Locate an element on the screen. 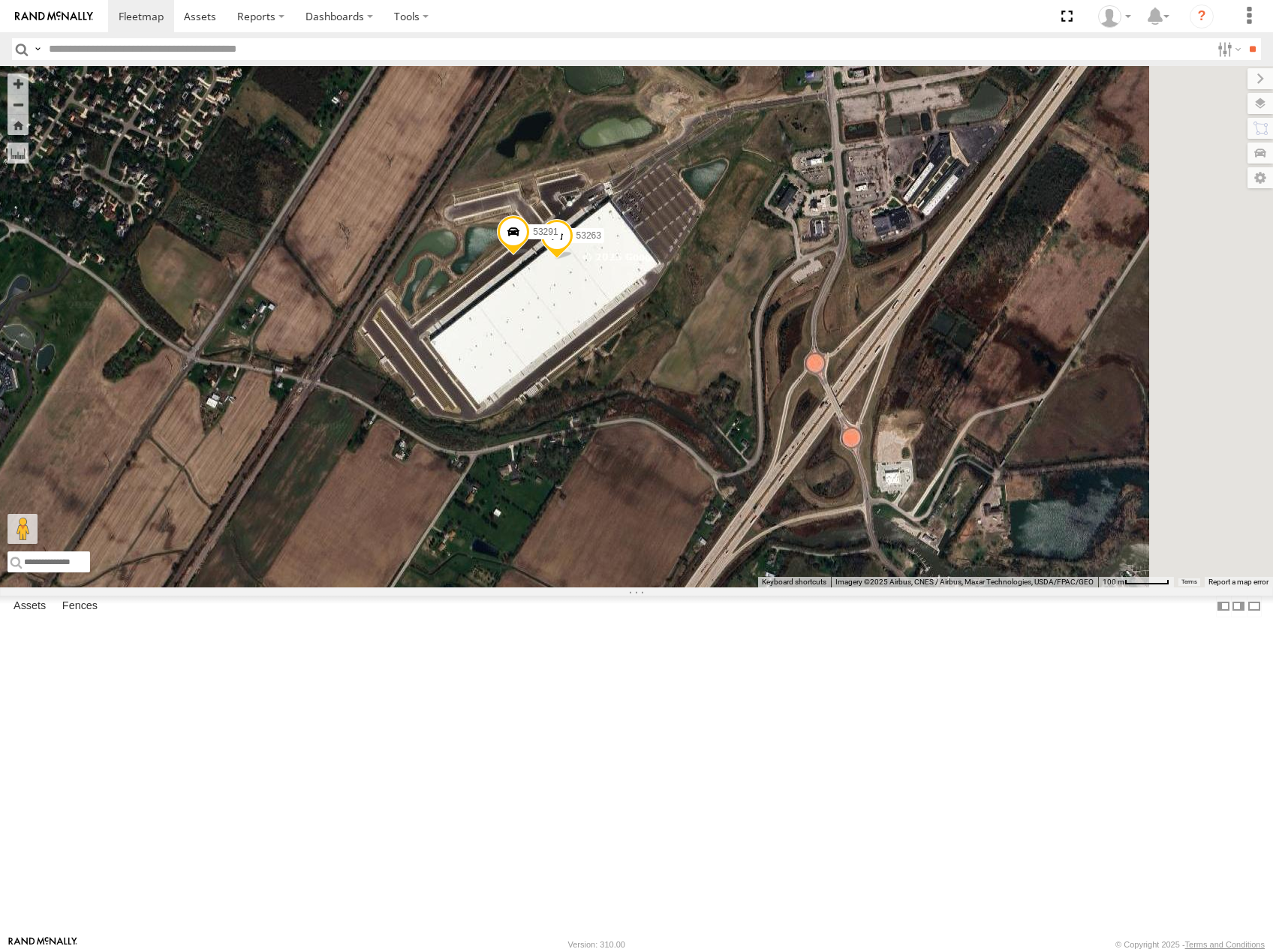 The width and height of the screenshot is (1273, 952). span: 53263 is located at coordinates (589, 236).